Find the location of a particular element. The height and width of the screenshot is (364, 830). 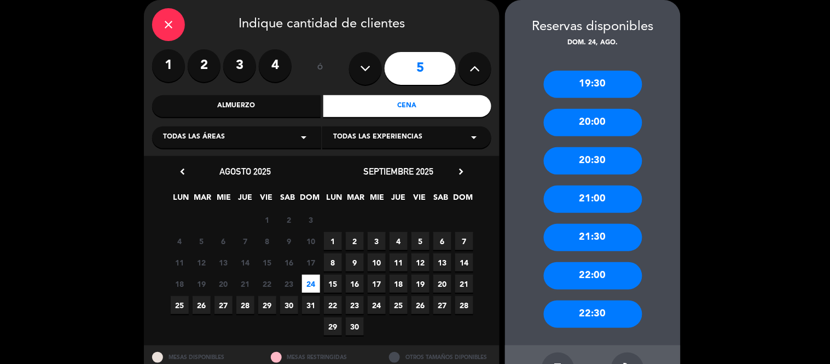

div: Cena is located at coordinates (408, 106).